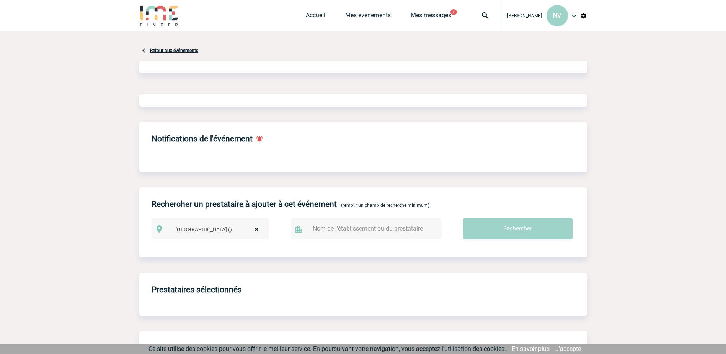 The width and height of the screenshot is (726, 354). Describe the element at coordinates (159, 15) in the screenshot. I see `img: IME-Finder` at that location.